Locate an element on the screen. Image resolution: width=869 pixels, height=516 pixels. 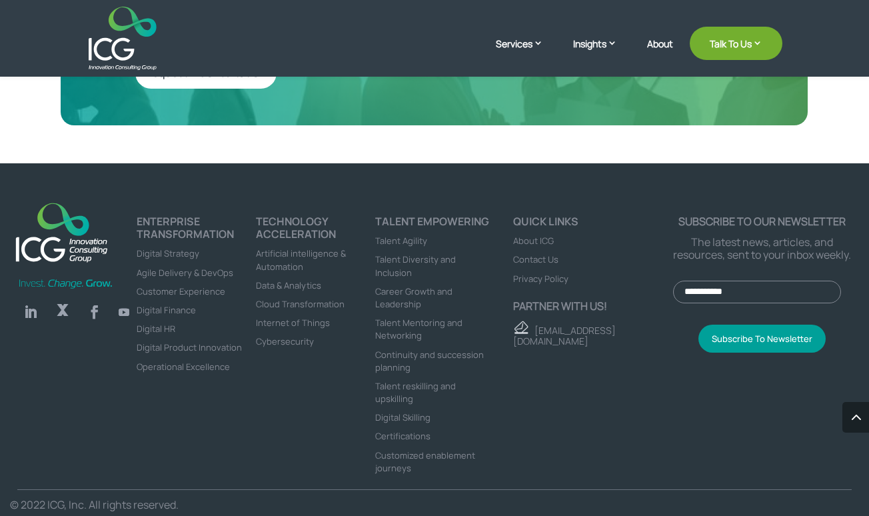
a: Career Growth and Leadership is located at coordinates (414, 297).